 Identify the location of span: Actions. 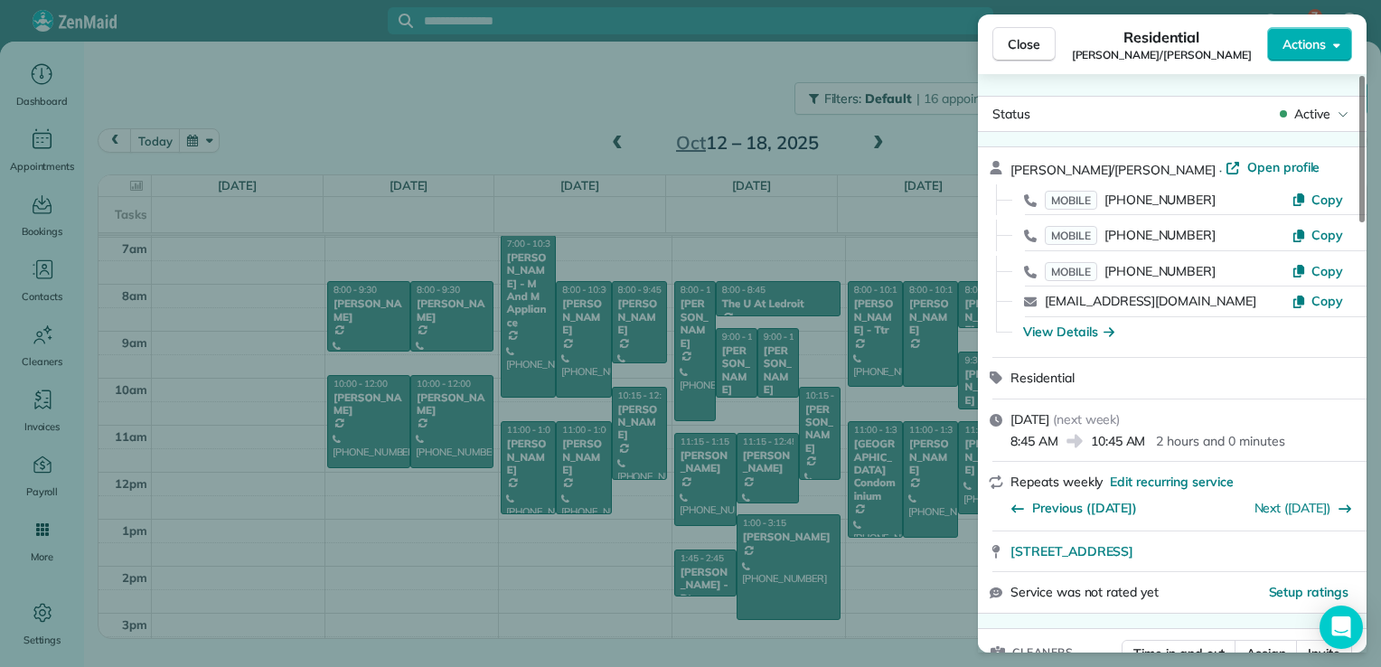
(1304, 44).